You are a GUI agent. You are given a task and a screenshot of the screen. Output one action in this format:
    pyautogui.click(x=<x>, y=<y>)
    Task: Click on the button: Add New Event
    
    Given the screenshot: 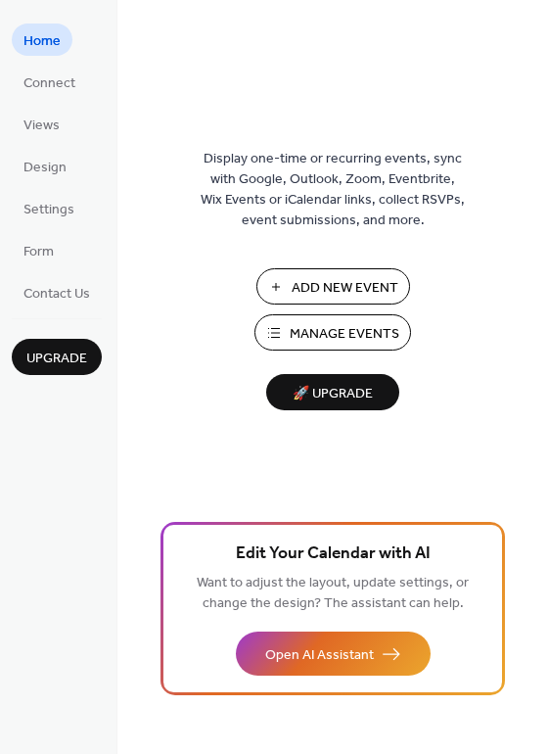 What is the action you would take?
    pyautogui.click(x=333, y=286)
    